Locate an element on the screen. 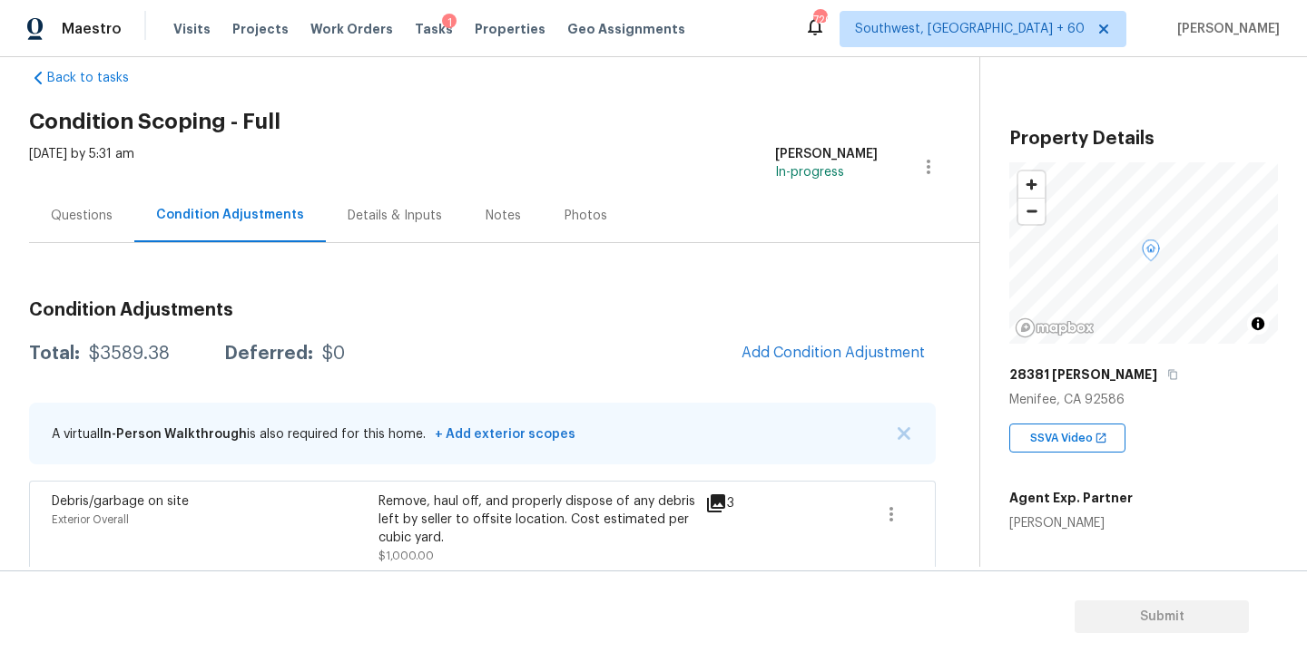 The height and width of the screenshot is (662, 1307). span: SSVA Video is located at coordinates (1064, 438).